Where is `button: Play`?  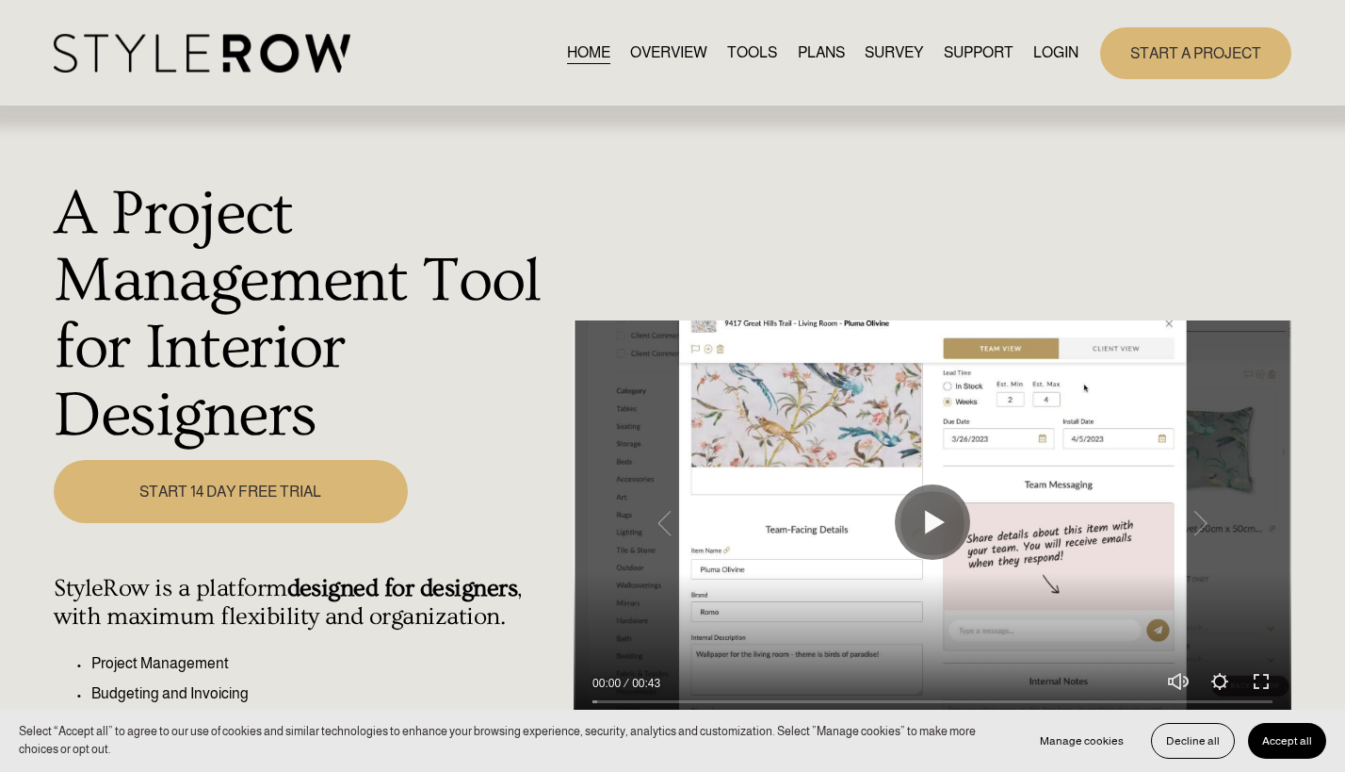
button: Play is located at coordinates (933, 522).